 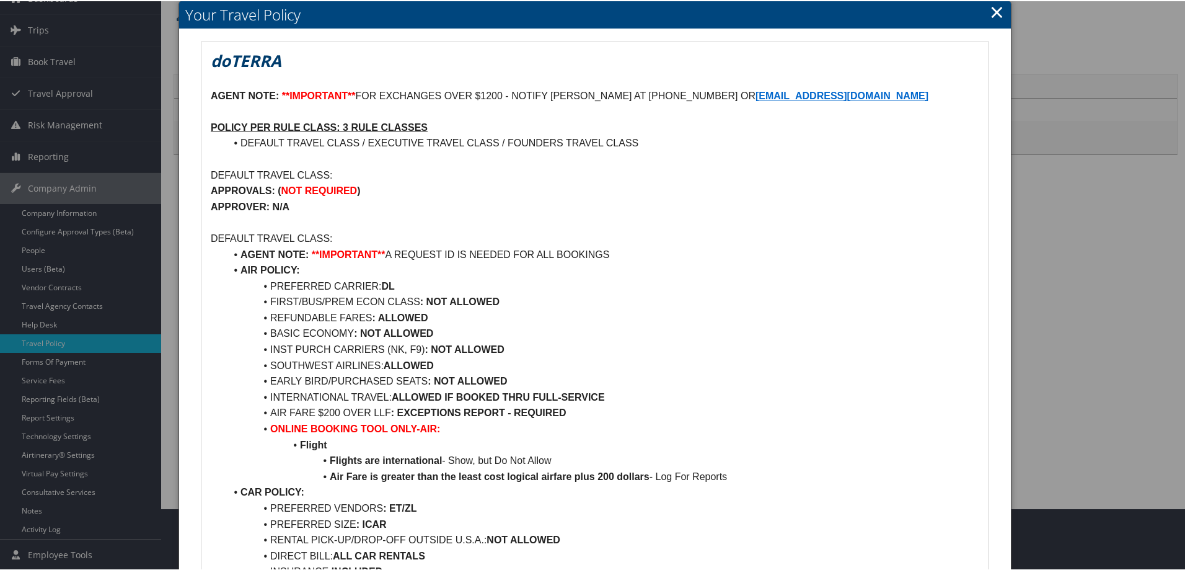 I want to click on u: POLICY PER RULE CLASS: 3 RULE CLASSES, so click(x=319, y=126).